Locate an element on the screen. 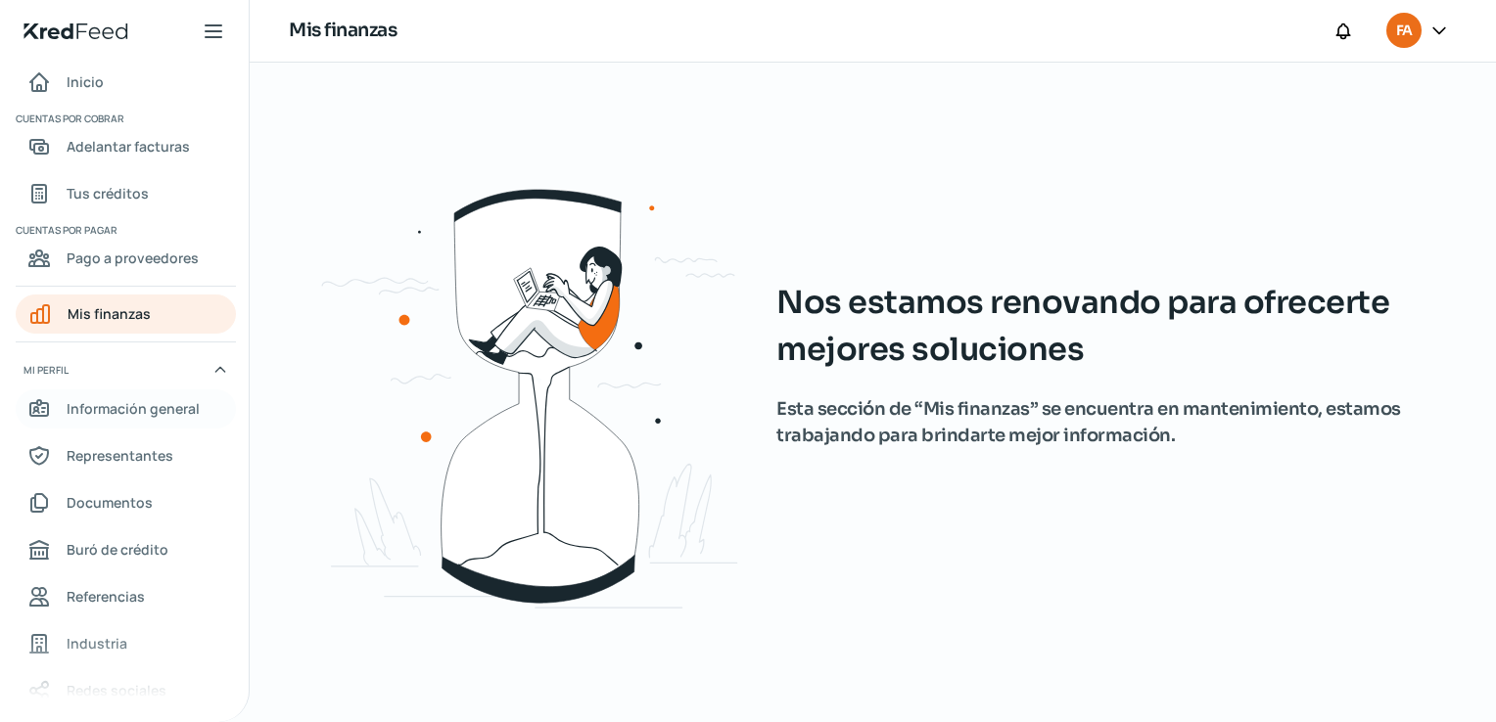 This screenshot has height=722, width=1496. span: Industria is located at coordinates (97, 643).